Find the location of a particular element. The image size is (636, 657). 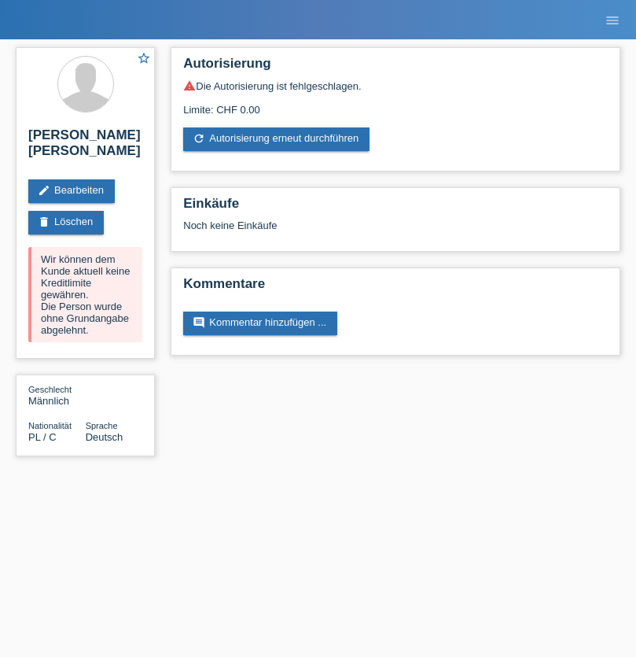

div: Limite: CHF 0.00 is located at coordinates (396, 104).